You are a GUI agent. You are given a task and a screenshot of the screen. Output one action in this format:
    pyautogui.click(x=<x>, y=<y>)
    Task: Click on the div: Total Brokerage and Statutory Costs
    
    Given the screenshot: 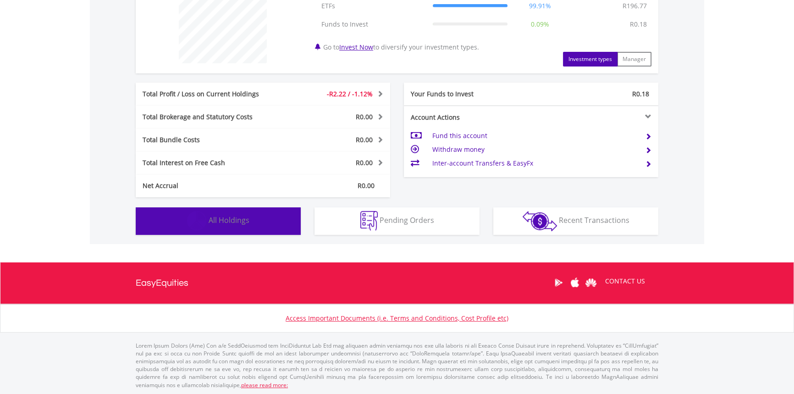 What is the action you would take?
    pyautogui.click(x=210, y=117)
    